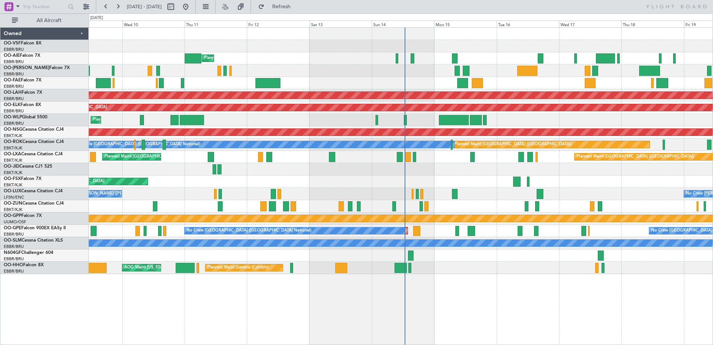 This screenshot has height=345, width=713. Describe the element at coordinates (23, 265) in the screenshot. I see `a: OO-HHOFalcon 8X` at that location.